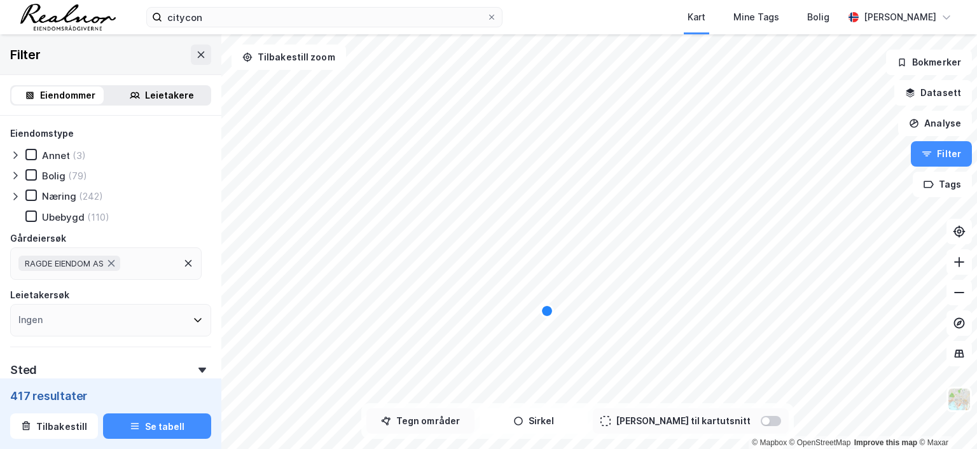 The image size is (977, 449). Describe the element at coordinates (324, 17) in the screenshot. I see `input: Søk på adresse, matrikkel, gårdeiere, leietakere eller personer` at that location.